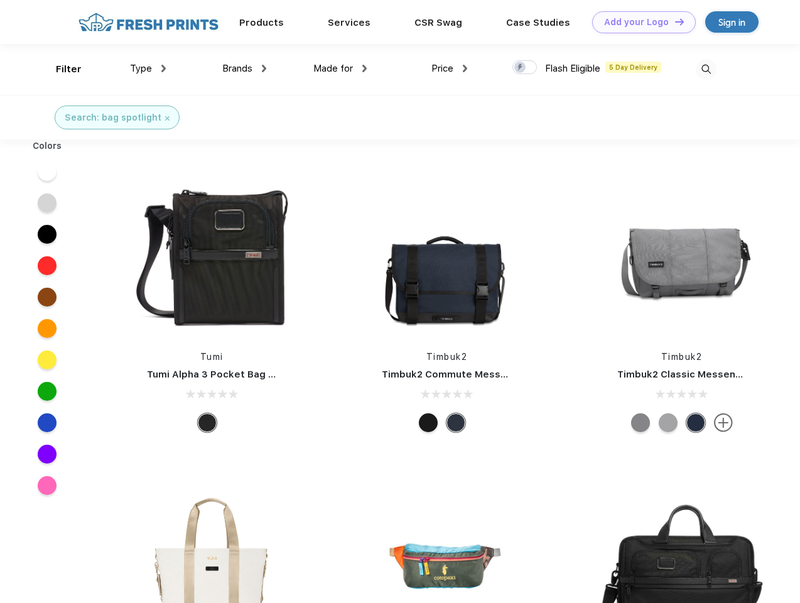 Image resolution: width=800 pixels, height=603 pixels. Describe the element at coordinates (466, 374) in the screenshot. I see `a: Timbuk2 Commute Messenger Bag` at that location.